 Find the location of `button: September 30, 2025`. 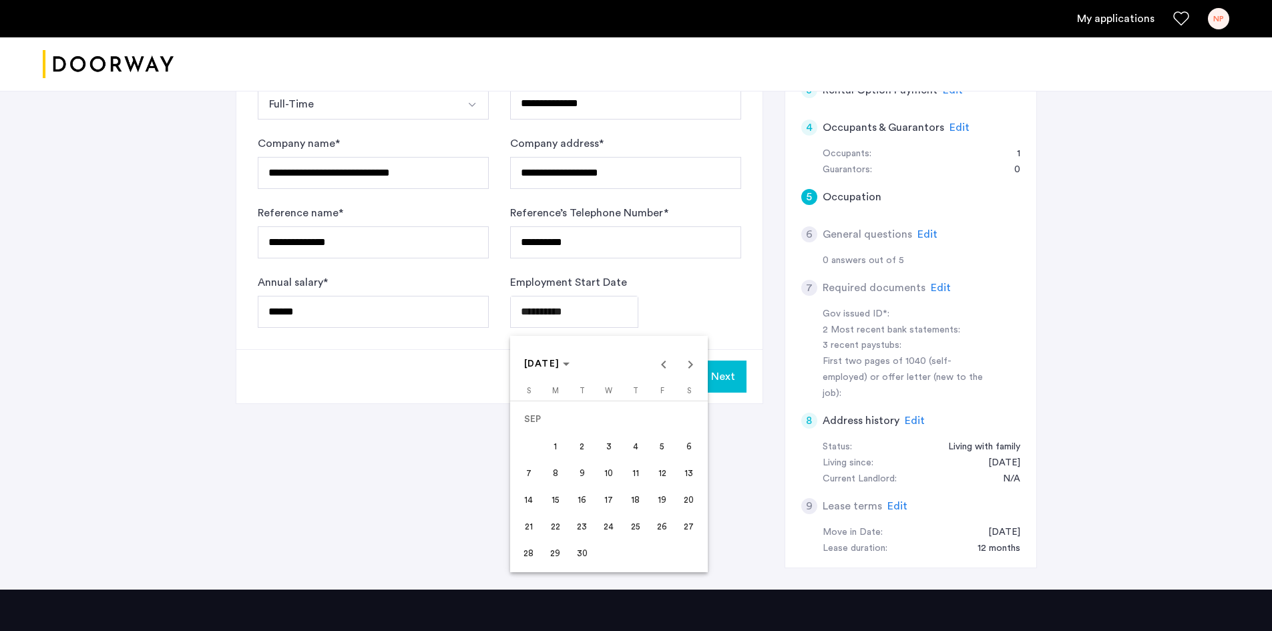

button: September 30, 2025 is located at coordinates (582, 553).